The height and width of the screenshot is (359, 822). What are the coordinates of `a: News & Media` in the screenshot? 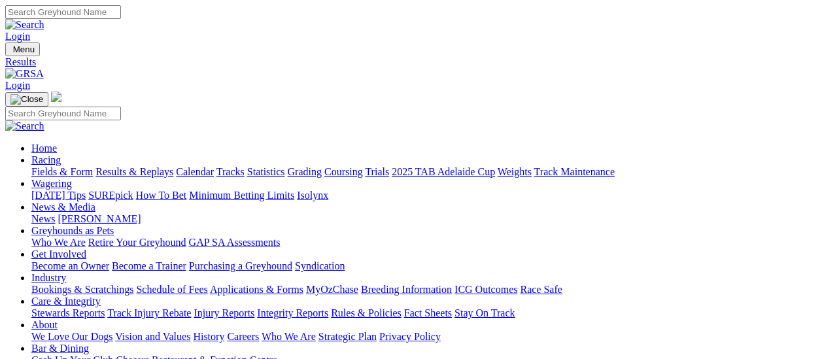 It's located at (63, 207).